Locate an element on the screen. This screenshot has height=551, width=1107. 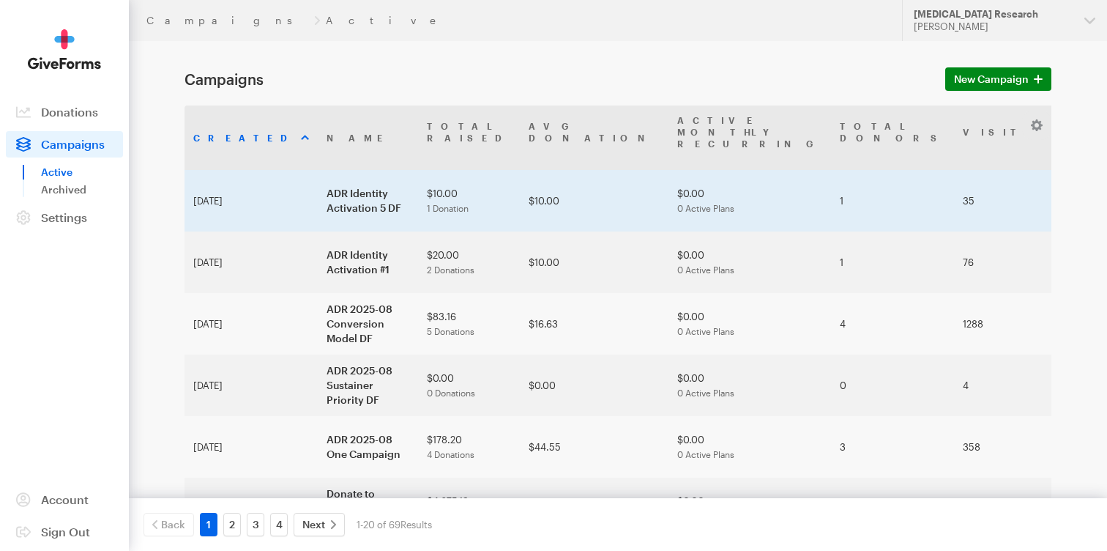
a: Active is located at coordinates (82, 172).